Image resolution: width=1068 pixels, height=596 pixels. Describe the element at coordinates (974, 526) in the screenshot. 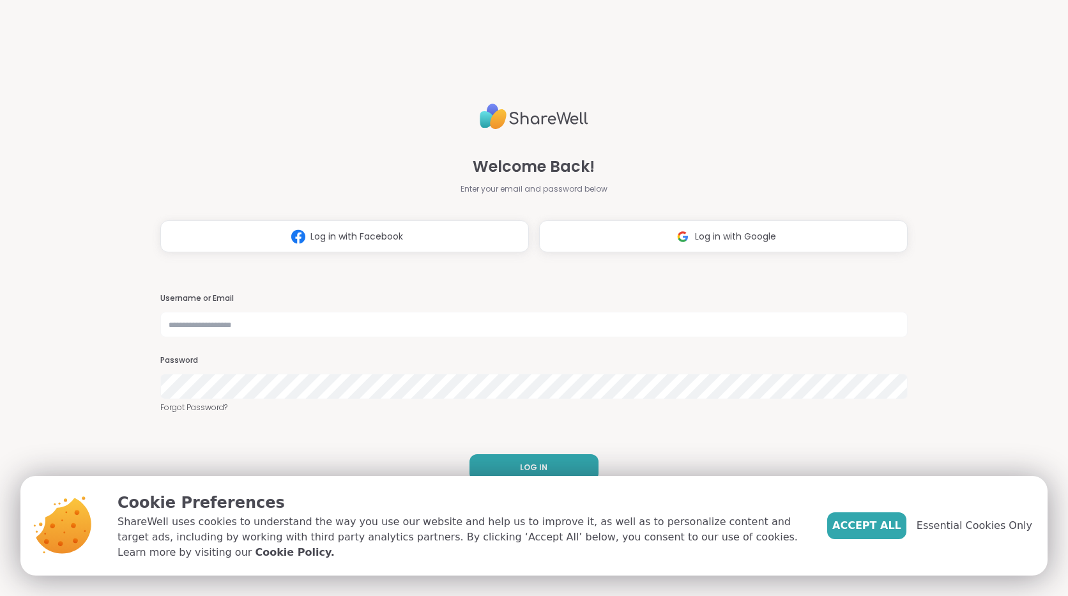

I see `span: Essential Cookies Only` at that location.